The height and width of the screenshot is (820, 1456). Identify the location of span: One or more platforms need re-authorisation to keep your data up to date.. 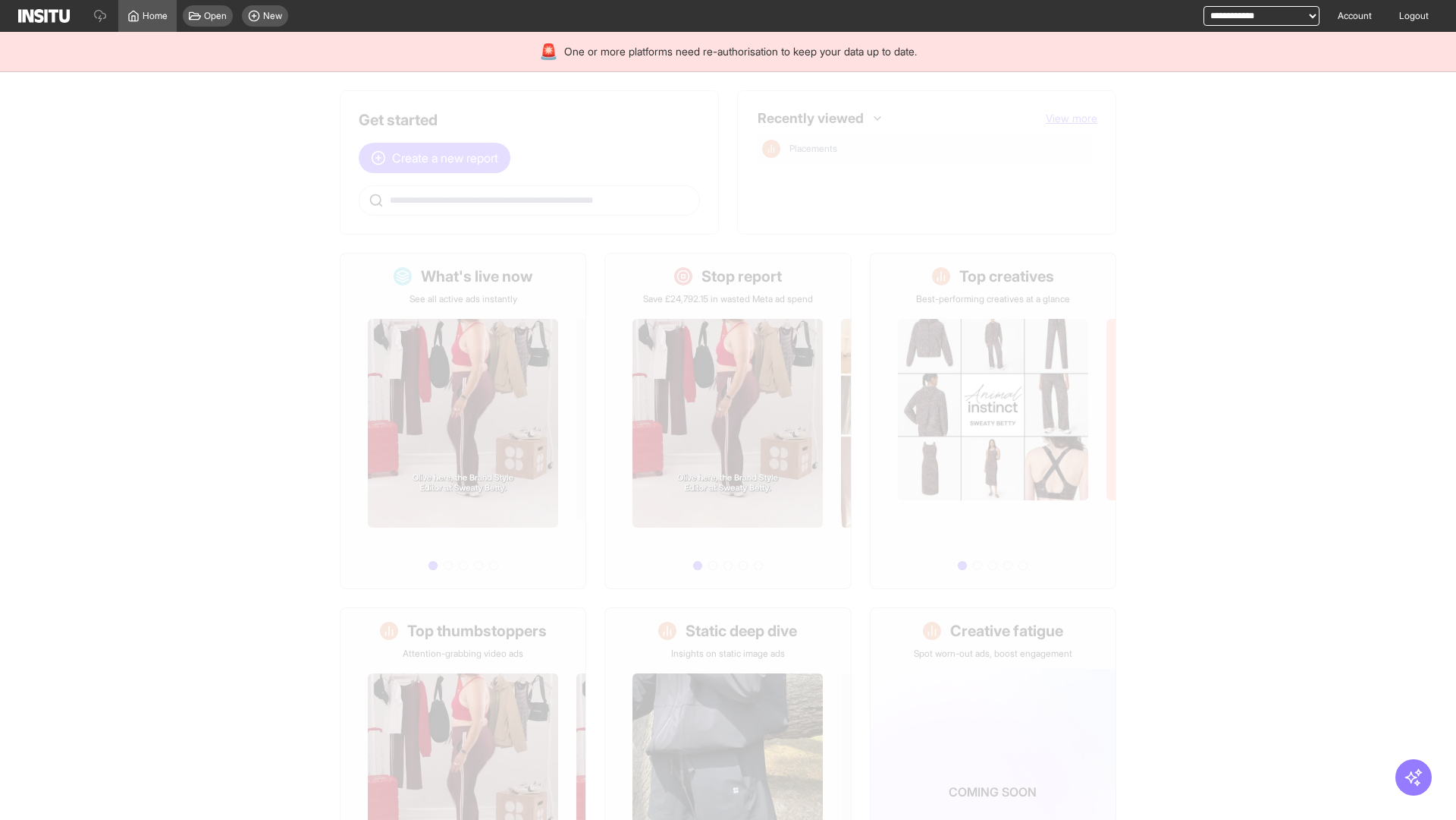
(740, 52).